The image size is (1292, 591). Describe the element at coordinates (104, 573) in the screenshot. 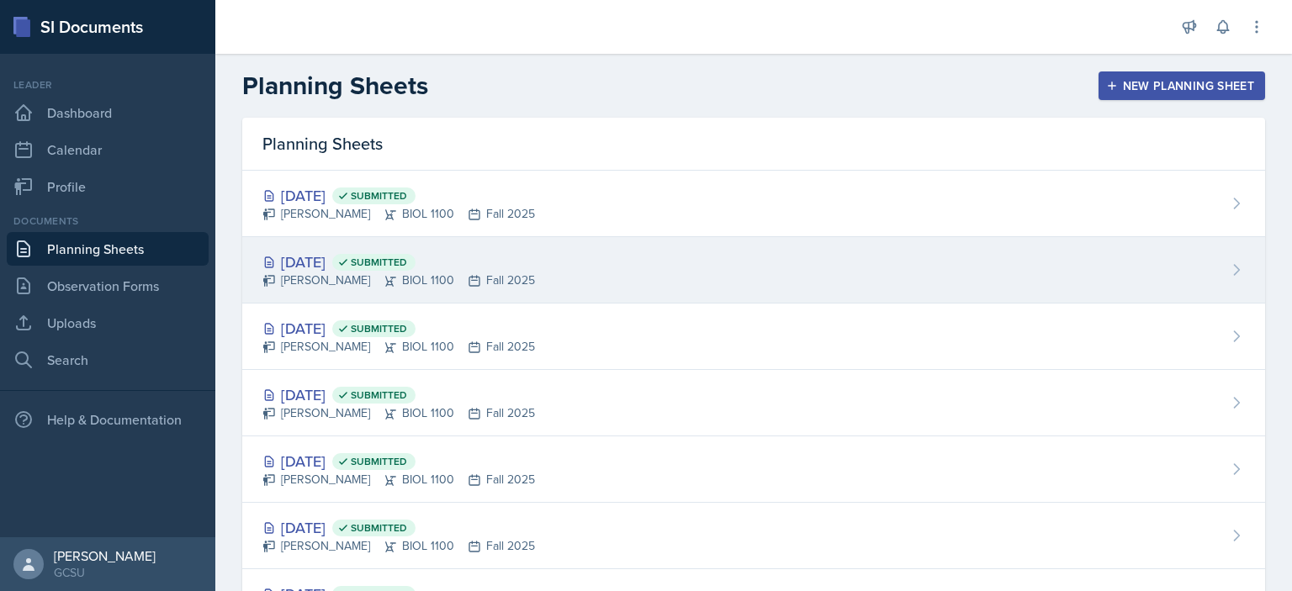

I see `div: GCSU` at that location.